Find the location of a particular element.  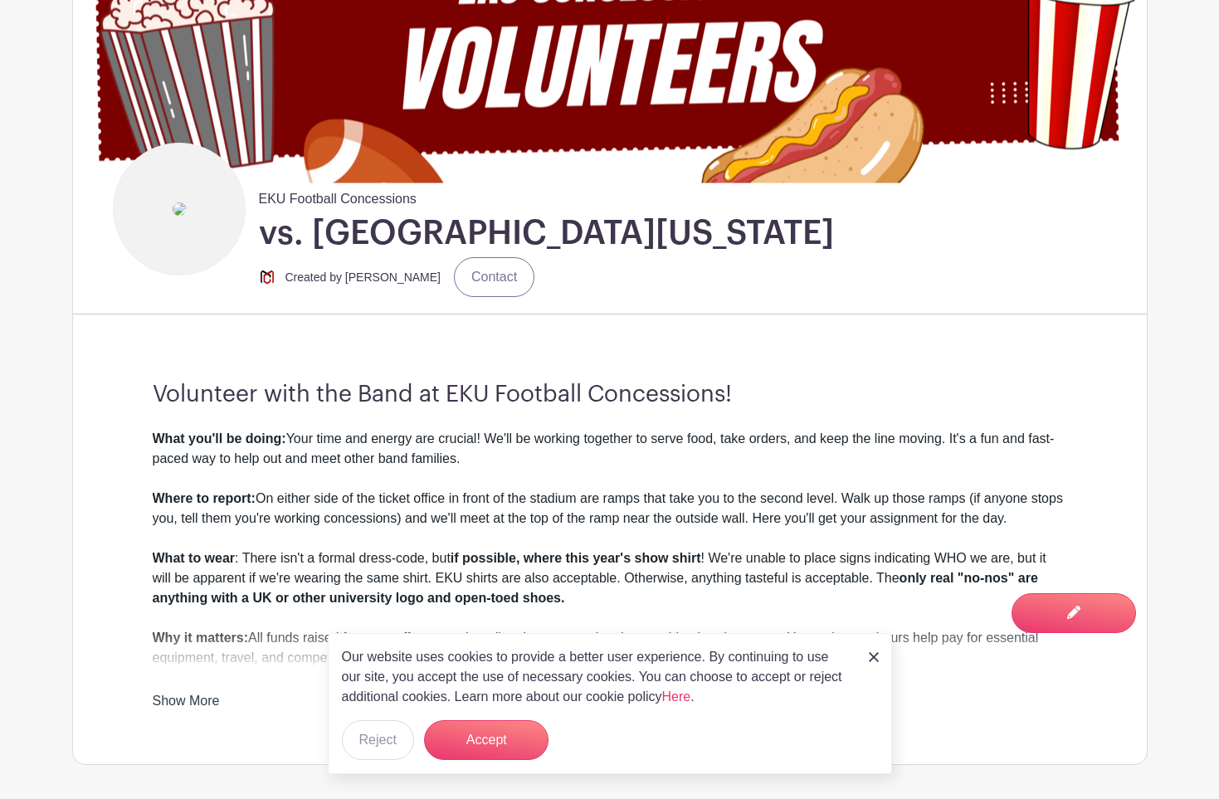

img: cropped-cropped-8SdNnWwj_400x400%20(1).jpg is located at coordinates (267, 277).